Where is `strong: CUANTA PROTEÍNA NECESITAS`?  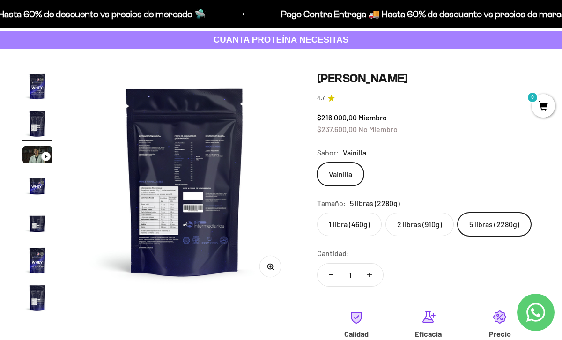
strong: CUANTA PROTEÍNA NECESITAS is located at coordinates (281, 39).